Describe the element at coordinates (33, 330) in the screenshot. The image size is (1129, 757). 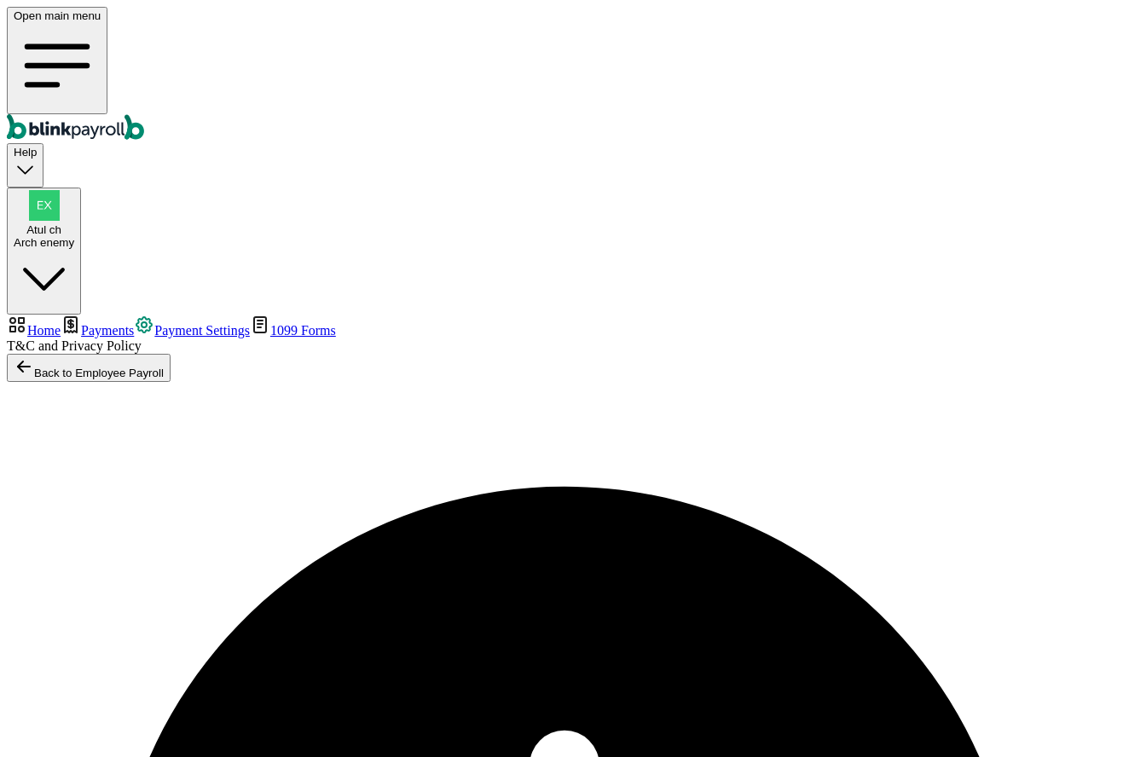
I see `a: Home` at that location.